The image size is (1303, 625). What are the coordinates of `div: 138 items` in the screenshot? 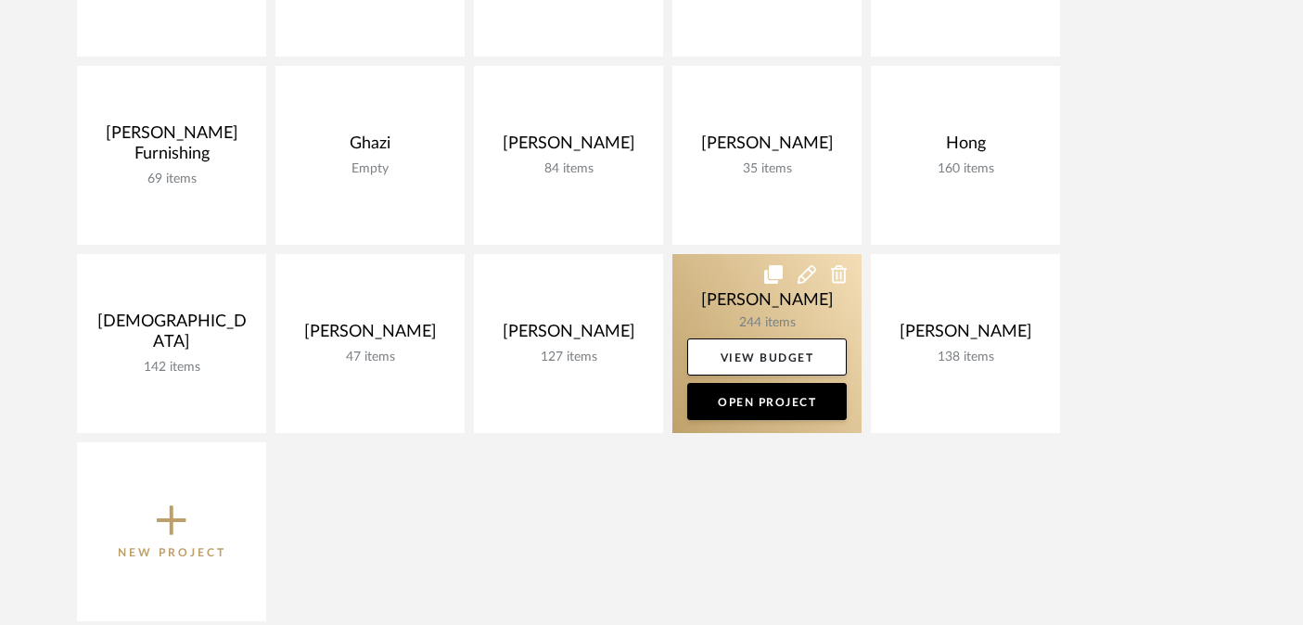 It's located at (965, 357).